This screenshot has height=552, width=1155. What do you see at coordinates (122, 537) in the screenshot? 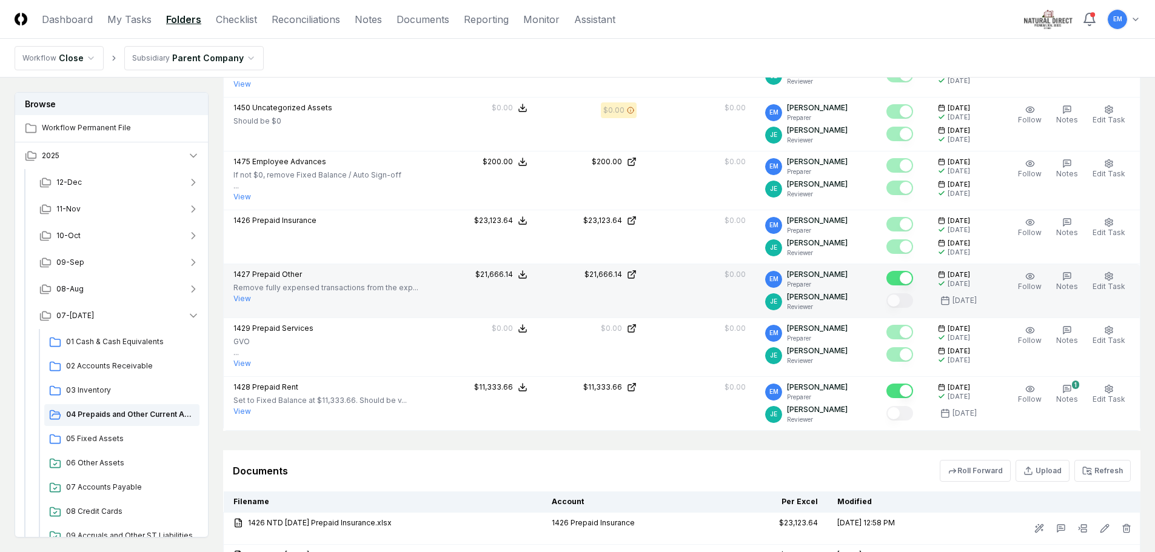
I see `a: 09 Accruals and Other ST Liabilities` at bounding box center [122, 537].